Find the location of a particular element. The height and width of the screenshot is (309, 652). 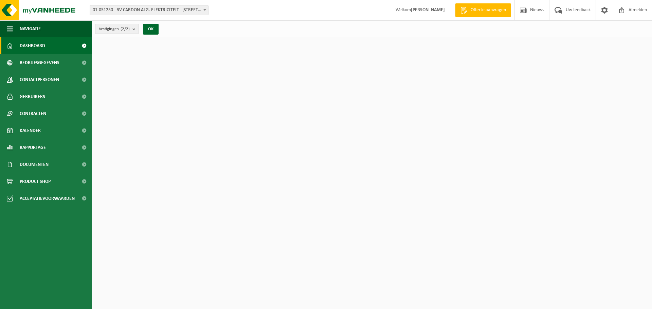

button: Vestigingen(2/2) is located at coordinates (117, 29).